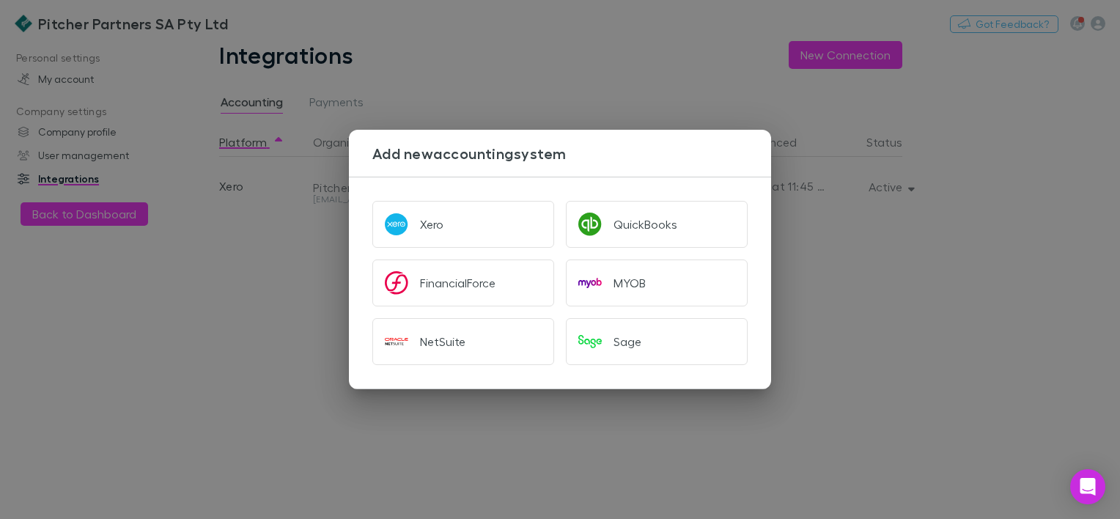 The height and width of the screenshot is (519, 1120). What do you see at coordinates (590, 224) in the screenshot?
I see `img: QuickBooks's Logo` at bounding box center [590, 224].